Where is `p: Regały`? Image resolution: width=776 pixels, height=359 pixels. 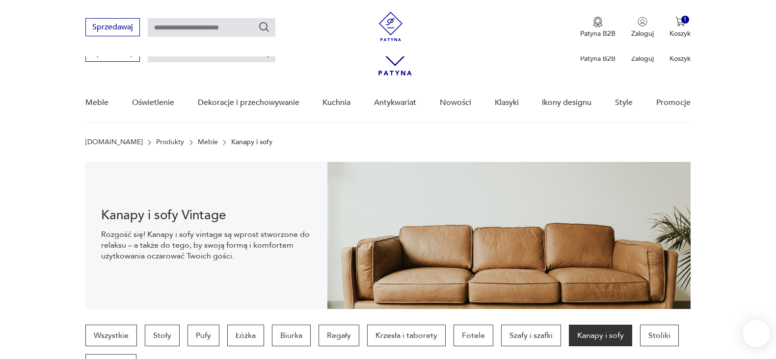
p: Regały is located at coordinates (339, 336).